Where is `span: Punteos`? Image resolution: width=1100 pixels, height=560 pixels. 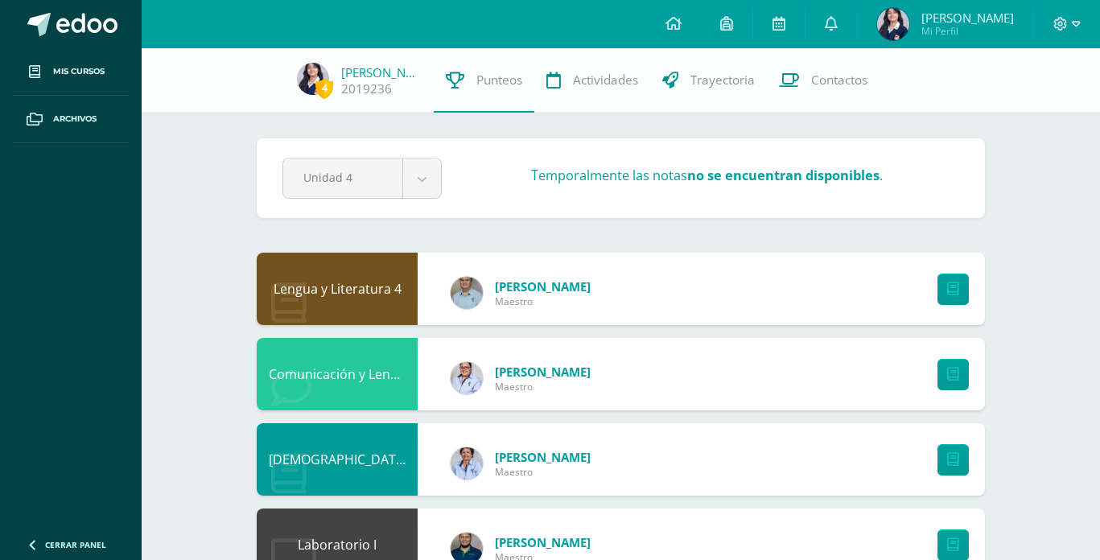 span: Punteos is located at coordinates (499, 80).